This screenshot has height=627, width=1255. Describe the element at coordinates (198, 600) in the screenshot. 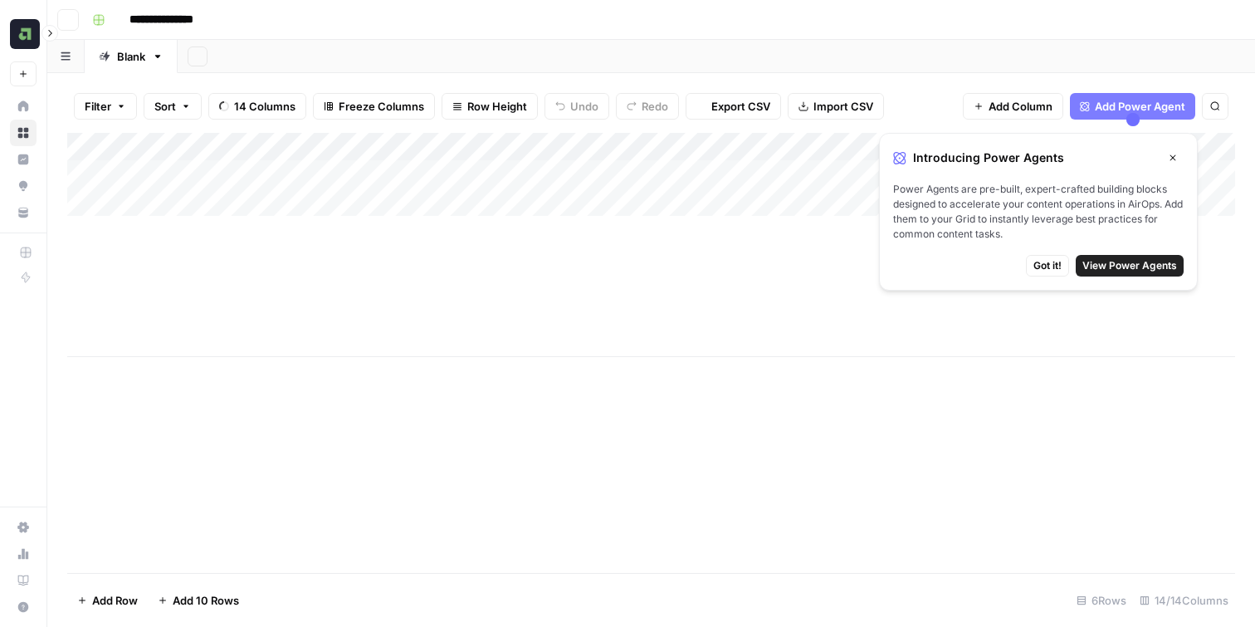

I see `button: Add 10 Rows` at that location.